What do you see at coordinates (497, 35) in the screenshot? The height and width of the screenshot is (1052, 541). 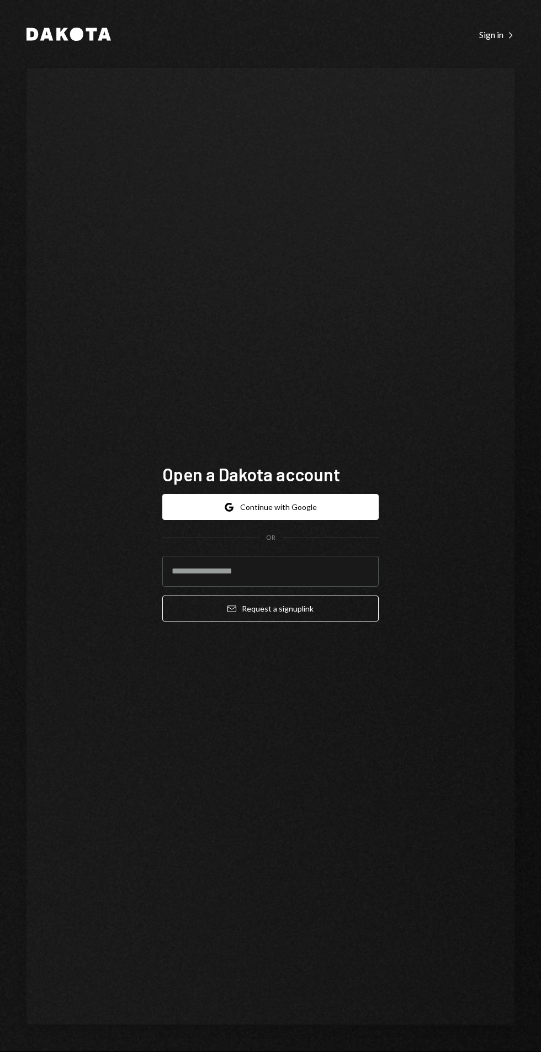 I see `div: Sign in` at bounding box center [497, 35].